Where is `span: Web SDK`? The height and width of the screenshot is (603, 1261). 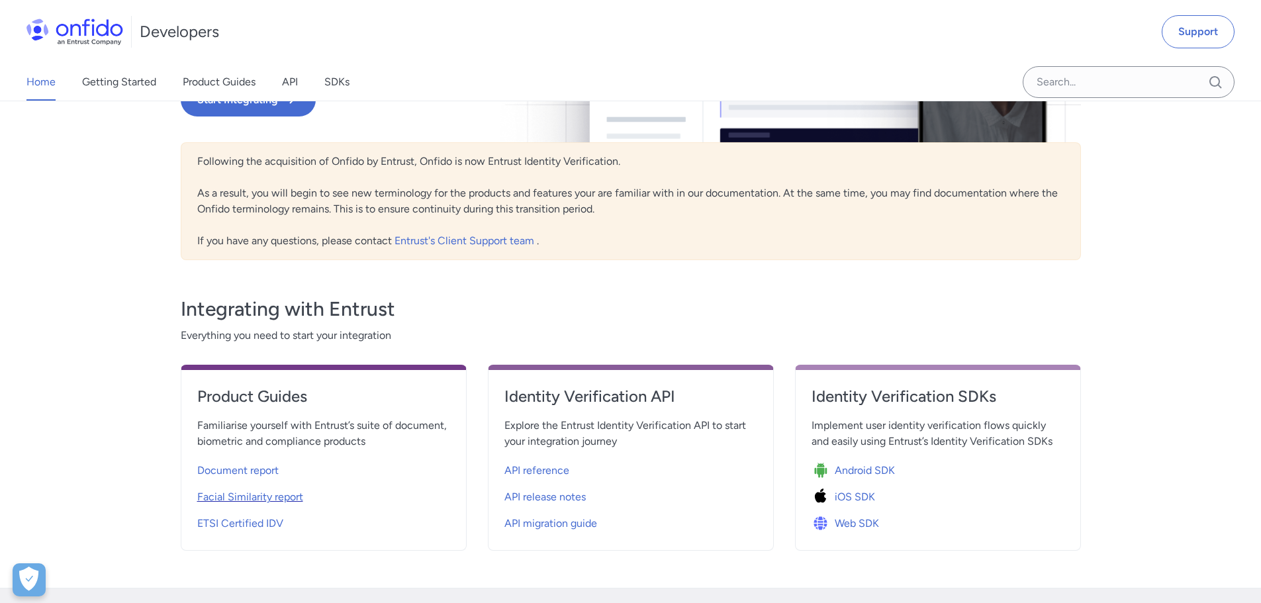 span: Web SDK is located at coordinates (856, 524).